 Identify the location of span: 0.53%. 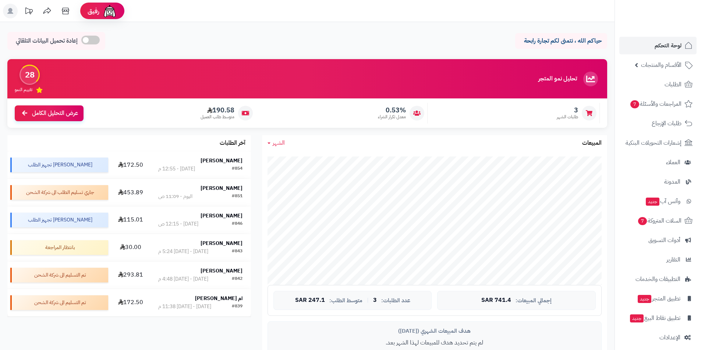
(392, 110).